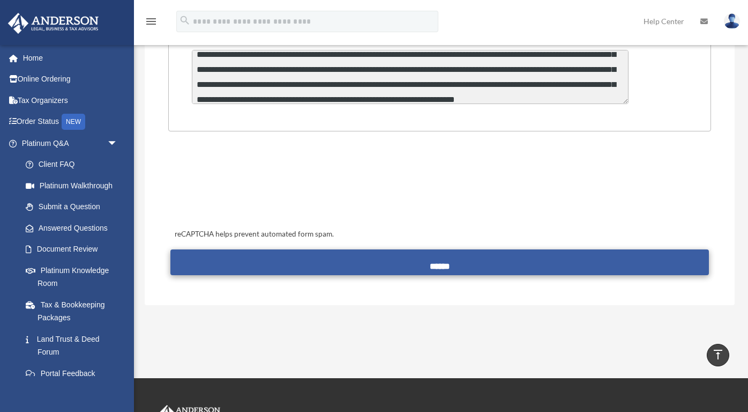 This screenshot has height=412, width=748. What do you see at coordinates (439, 234) in the screenshot?
I see `div: reCAPTCHA helps prevent automated form spam.` at bounding box center [439, 234].